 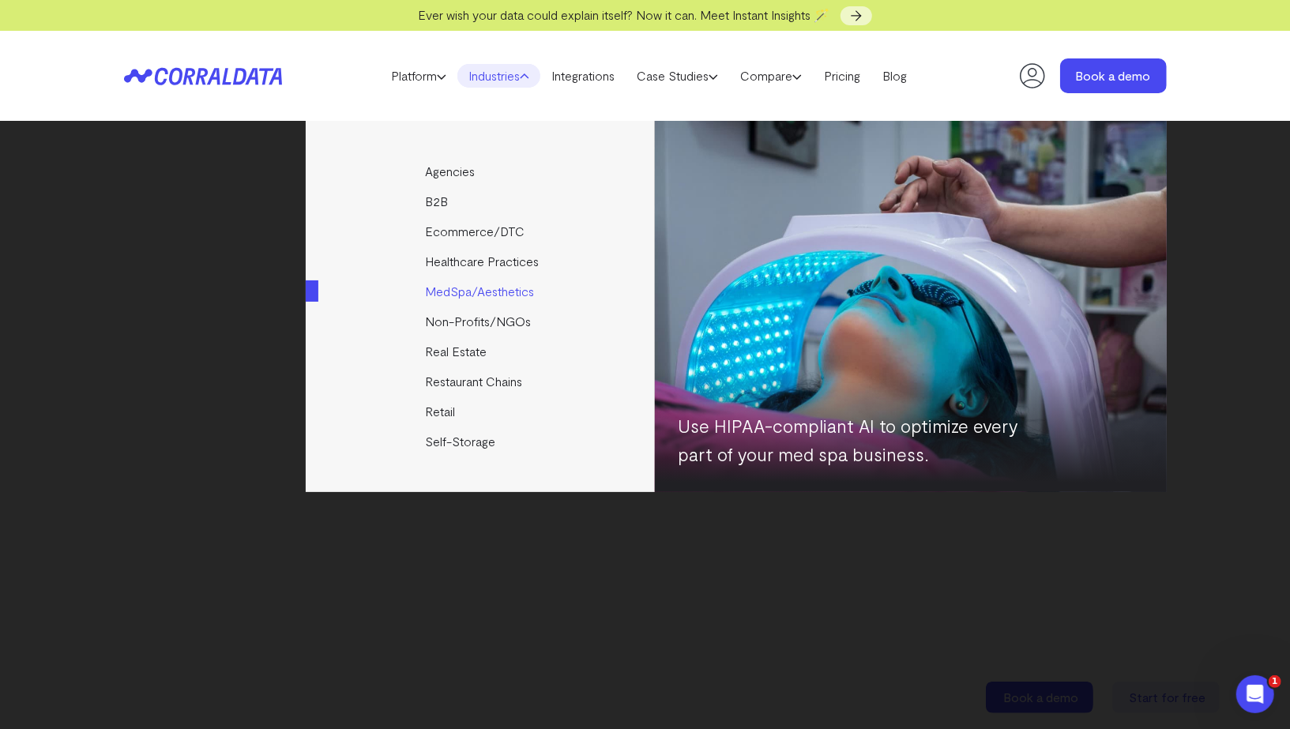 What do you see at coordinates (481, 352) in the screenshot?
I see `a: Real Estate` at bounding box center [481, 352].